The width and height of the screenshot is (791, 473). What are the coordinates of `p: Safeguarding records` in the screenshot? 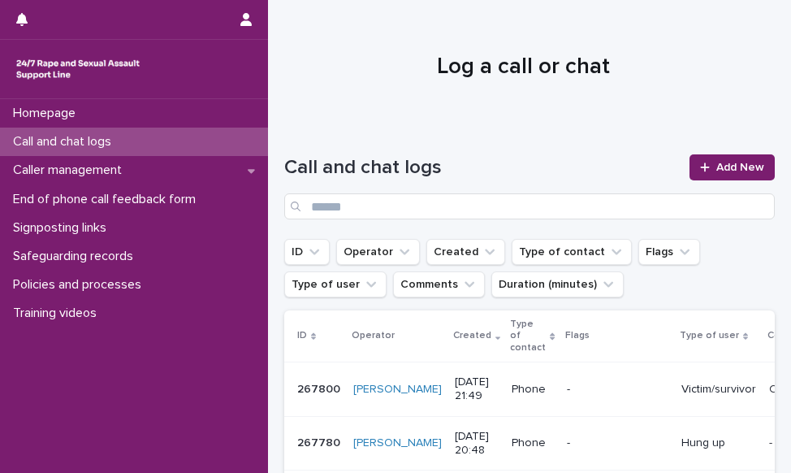 It's located at (76, 256).